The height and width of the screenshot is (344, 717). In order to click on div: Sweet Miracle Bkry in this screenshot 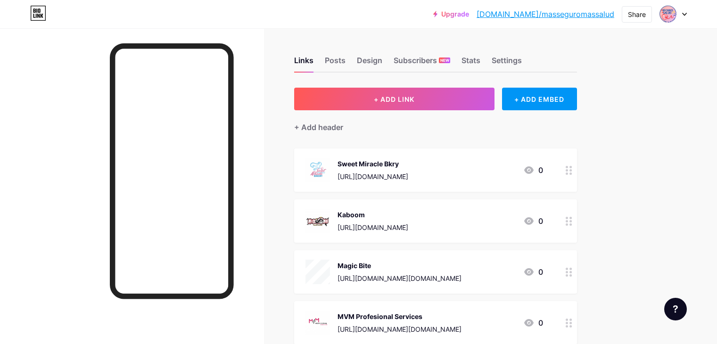, I will do `click(373, 164)`.